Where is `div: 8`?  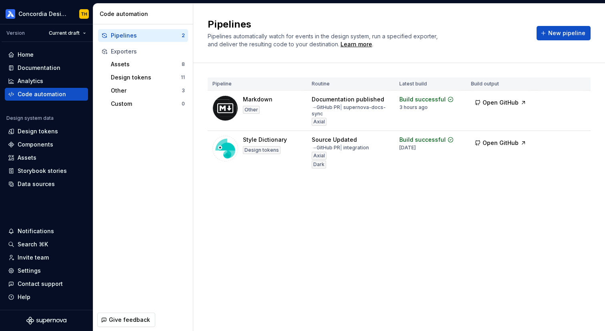
div: 8 is located at coordinates (183, 64).